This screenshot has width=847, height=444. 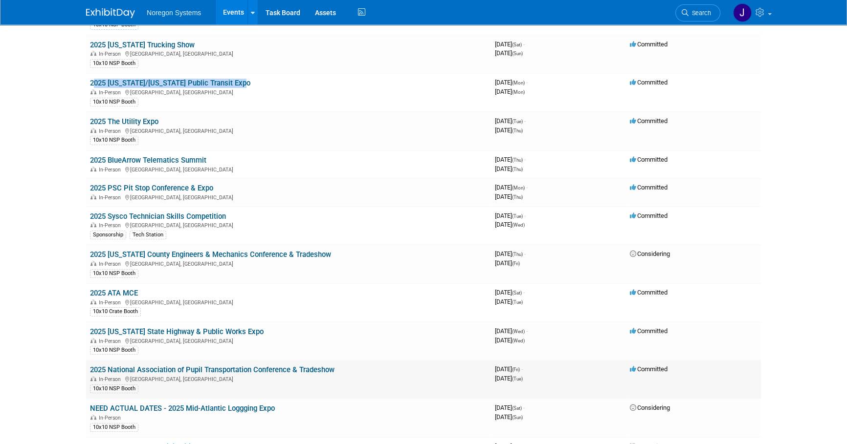 I want to click on a: 2025 PSC Pit Stop Conference & Expo, so click(x=152, y=188).